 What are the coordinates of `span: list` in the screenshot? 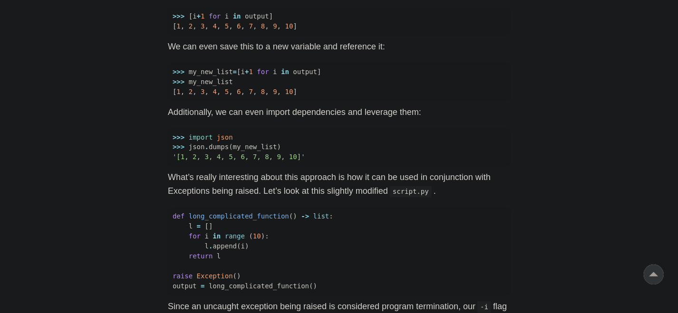 It's located at (321, 217).